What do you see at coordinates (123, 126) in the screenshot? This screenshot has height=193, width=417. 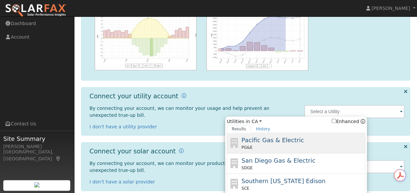 I see `a: I don't have a utility provider` at bounding box center [123, 126].